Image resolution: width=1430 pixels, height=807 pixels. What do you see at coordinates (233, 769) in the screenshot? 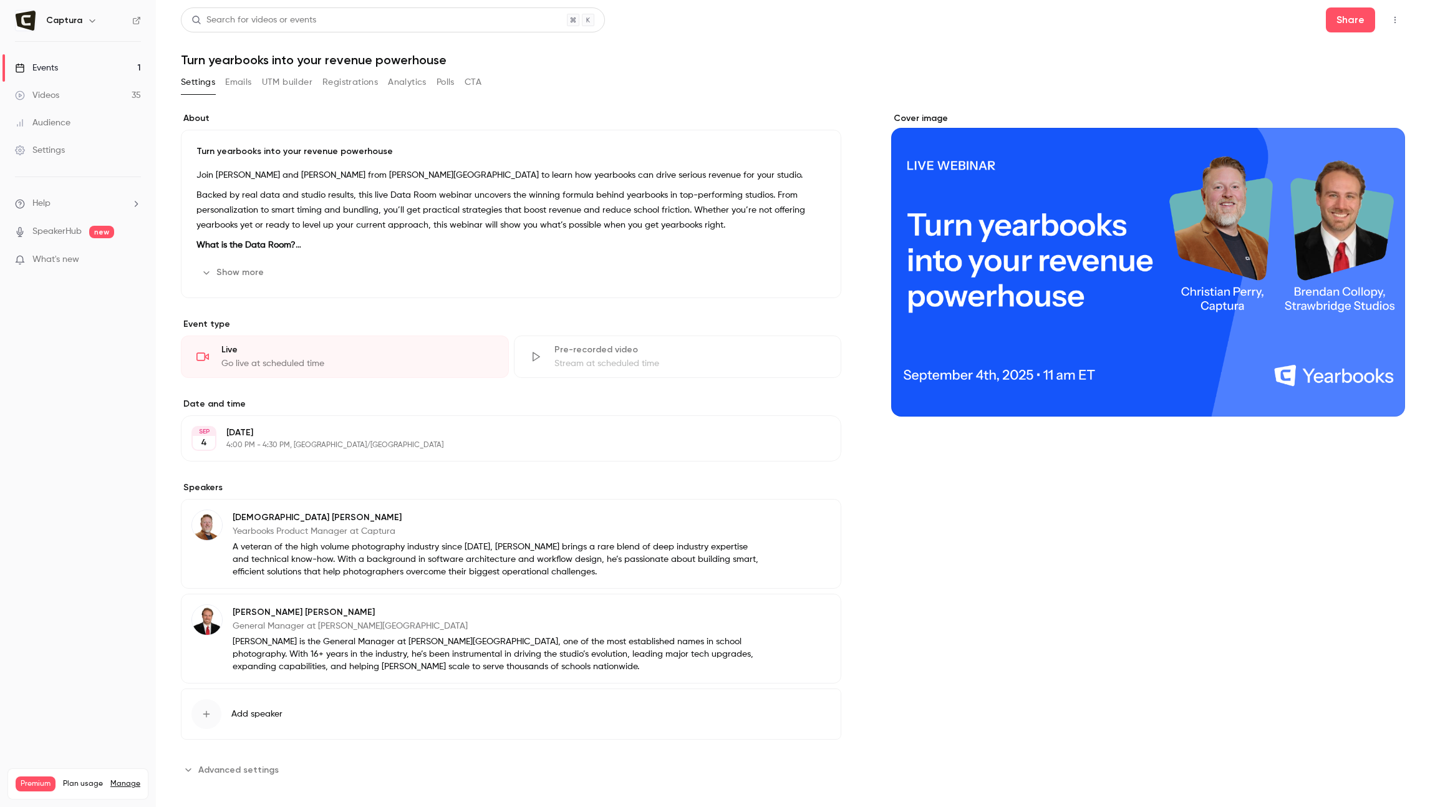
I see `button: Advanced settings` at bounding box center [233, 769].